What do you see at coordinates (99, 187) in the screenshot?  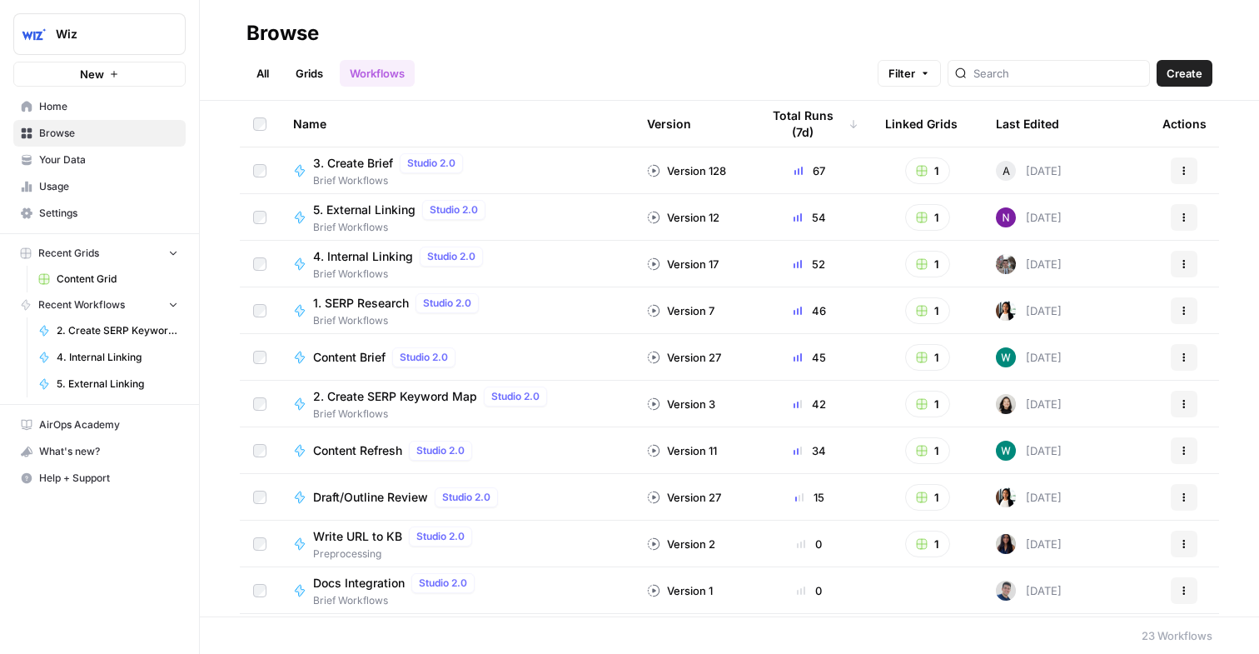 I see `a: Usage` at bounding box center [99, 187].